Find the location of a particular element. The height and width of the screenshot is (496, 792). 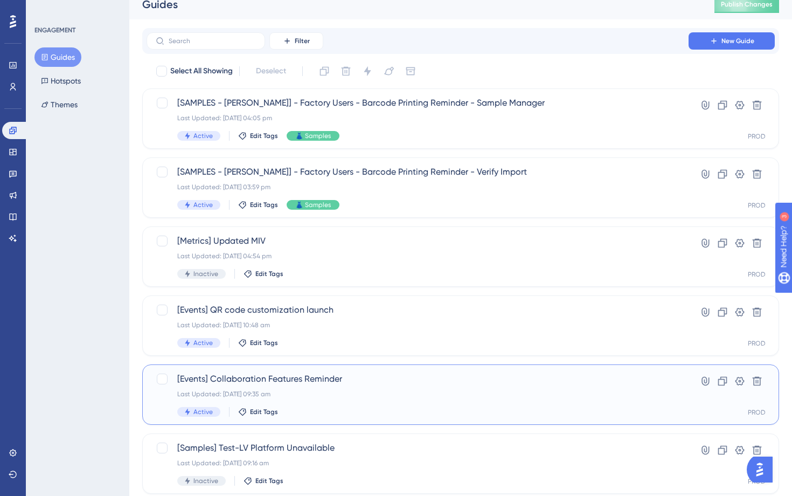

div: ENGAGEMENT is located at coordinates (55, 30).